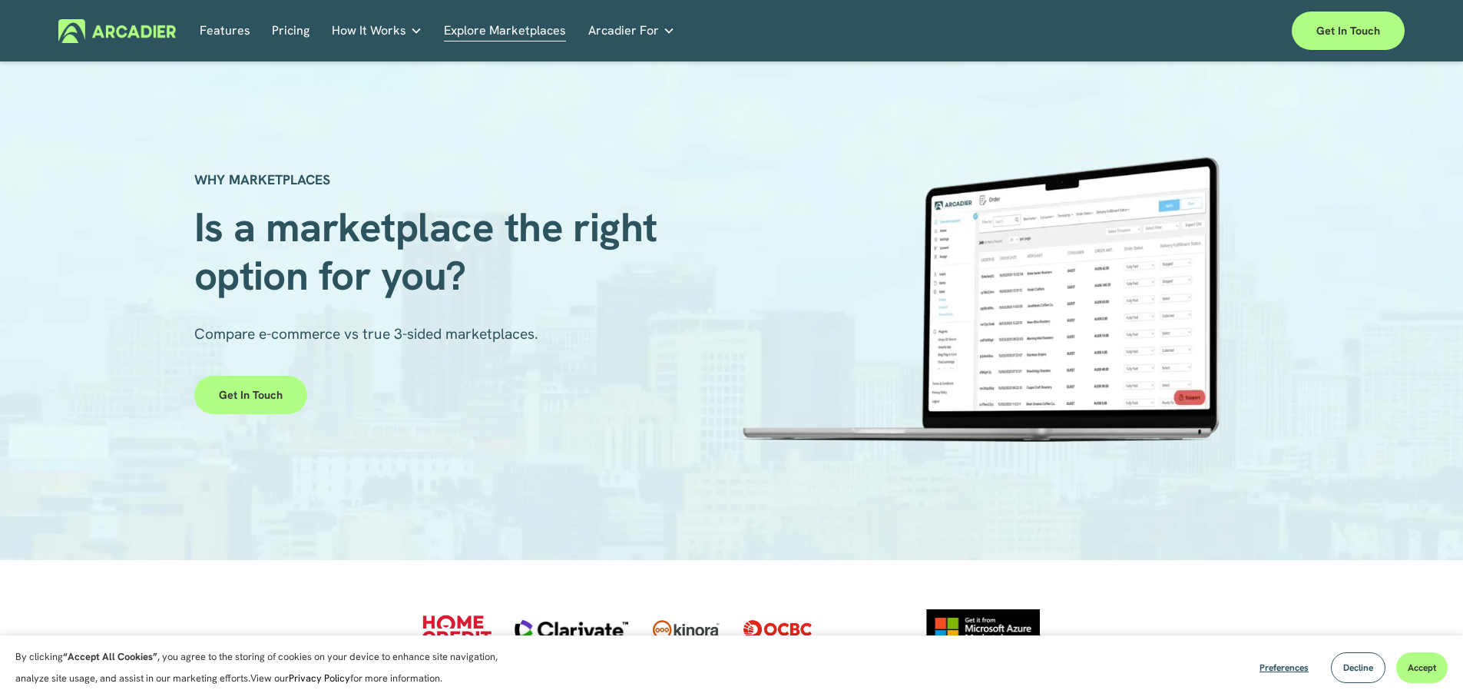 The width and height of the screenshot is (1463, 700). I want to click on button: Preferences, so click(1284, 667).